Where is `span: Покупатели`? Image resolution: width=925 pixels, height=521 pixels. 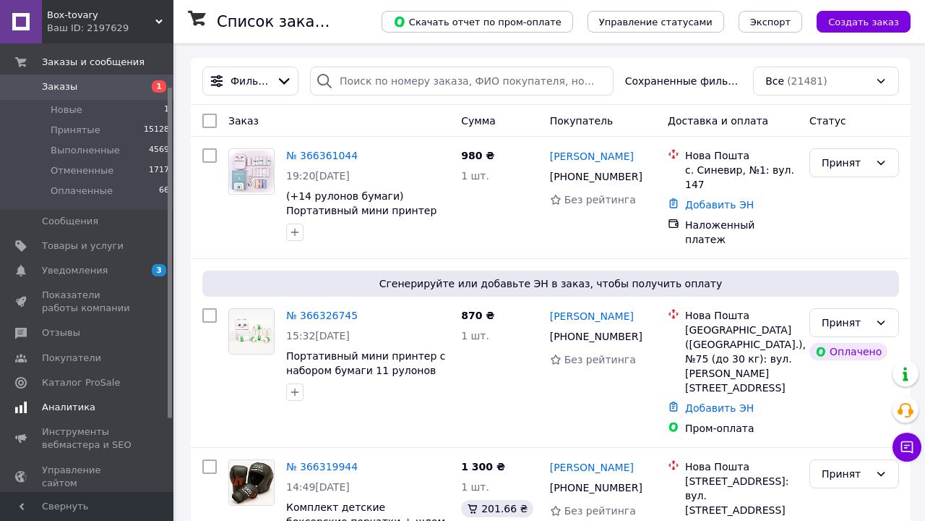
span: Покупатели is located at coordinates (72, 358).